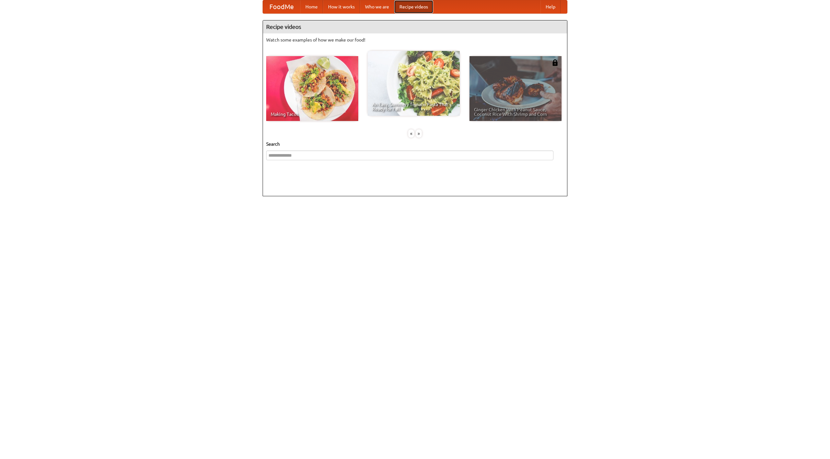 The image size is (830, 459). What do you see at coordinates (414, 83) in the screenshot?
I see `a: An Easy, Summery Tomato Pasta That's Ready for Fall` at bounding box center [414, 83].